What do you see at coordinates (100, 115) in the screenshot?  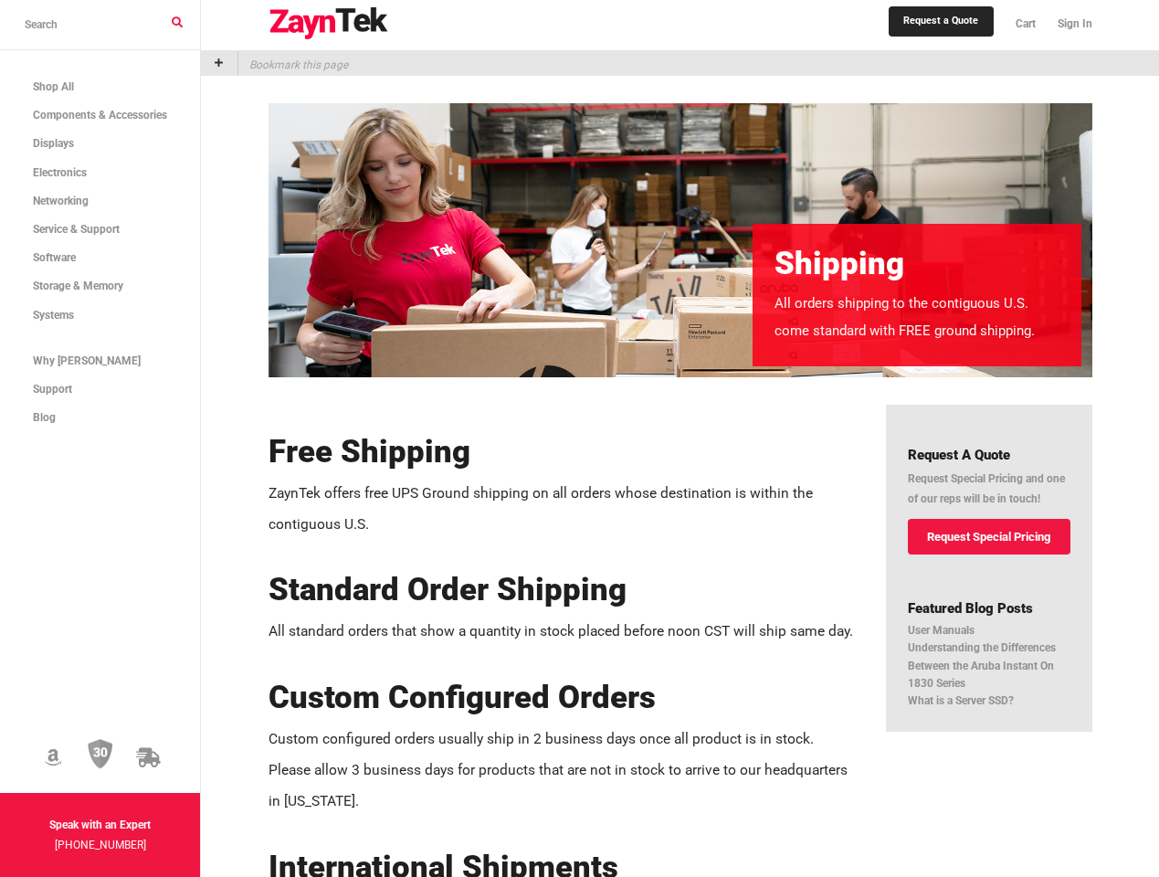 I see `span: Components & Accessories` at bounding box center [100, 115].